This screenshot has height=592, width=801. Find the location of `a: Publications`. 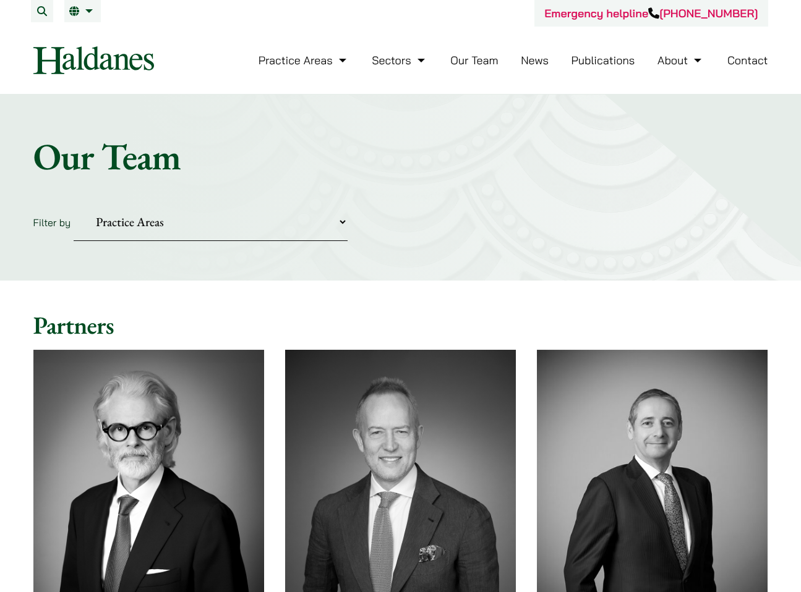

a: Publications is located at coordinates (603, 60).